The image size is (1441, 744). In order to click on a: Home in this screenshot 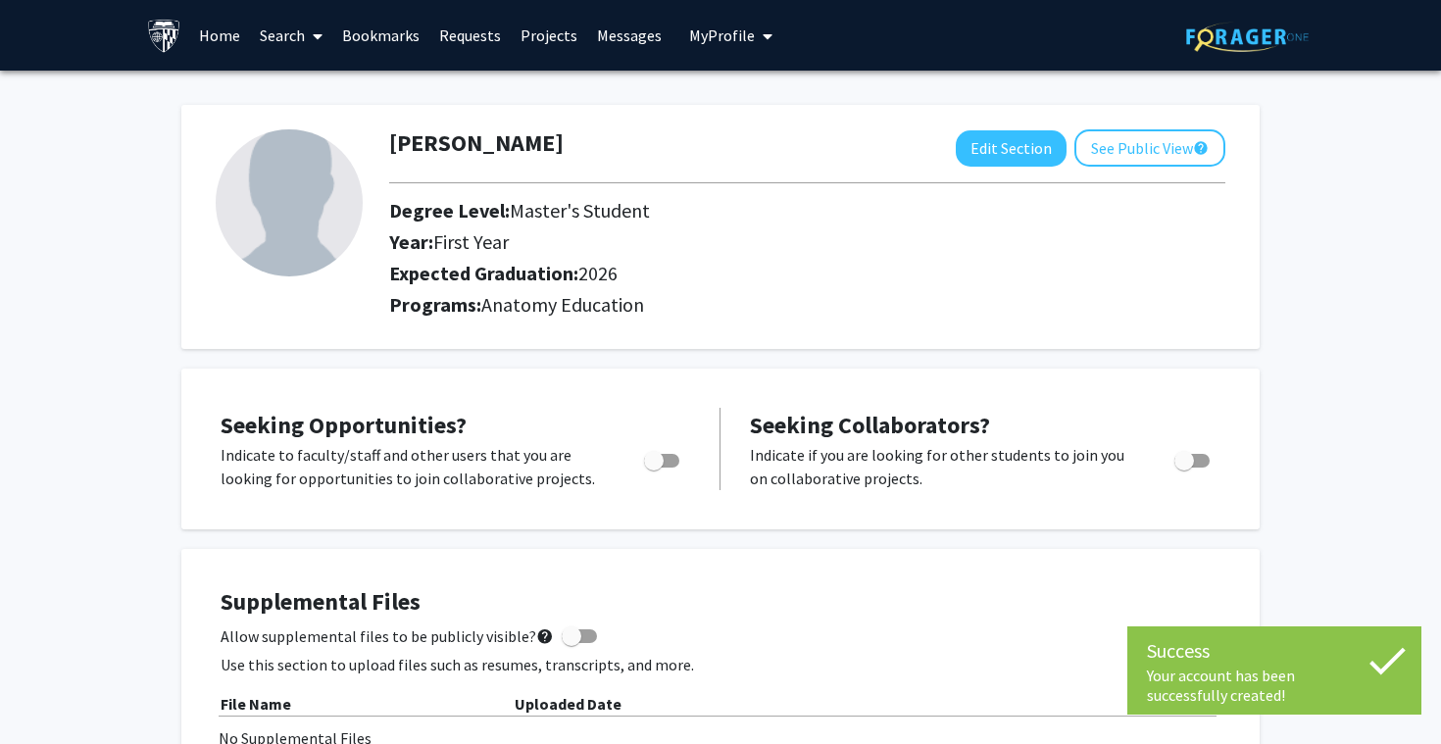, I will do `click(220, 35)`.